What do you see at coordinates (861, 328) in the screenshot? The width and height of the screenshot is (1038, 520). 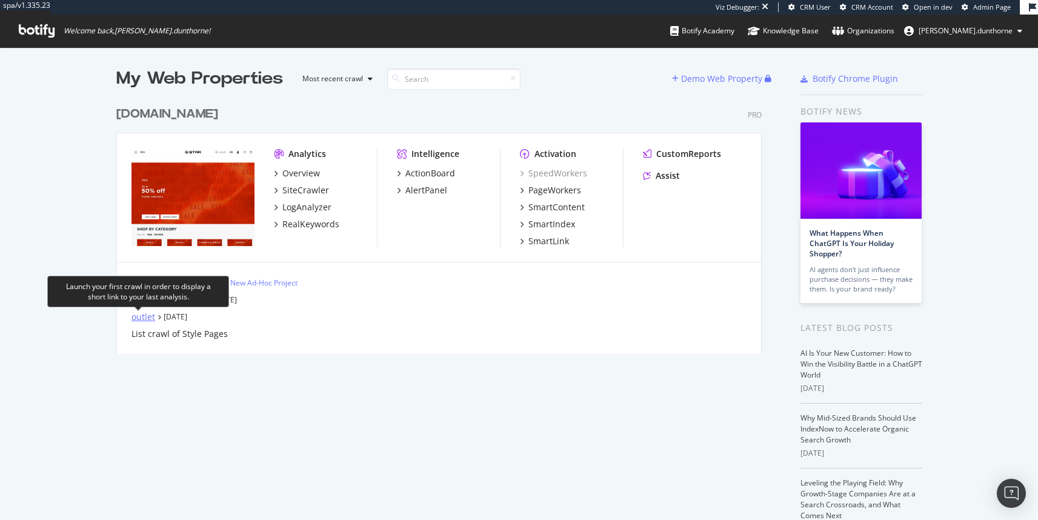 I see `div: Latest Blog Posts` at bounding box center [861, 328].